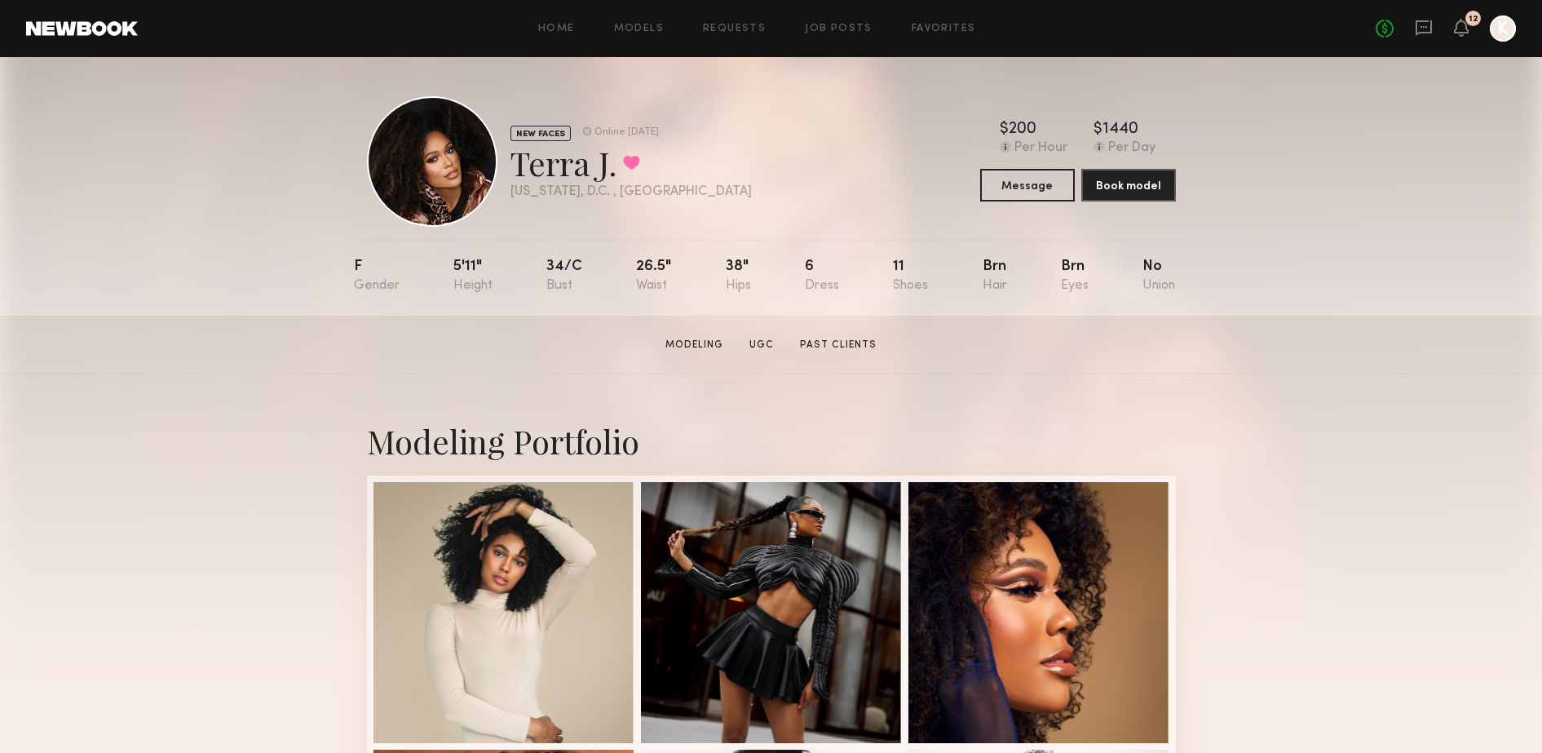 This screenshot has height=753, width=1542. Describe the element at coordinates (639, 29) in the screenshot. I see `a: Models` at that location.